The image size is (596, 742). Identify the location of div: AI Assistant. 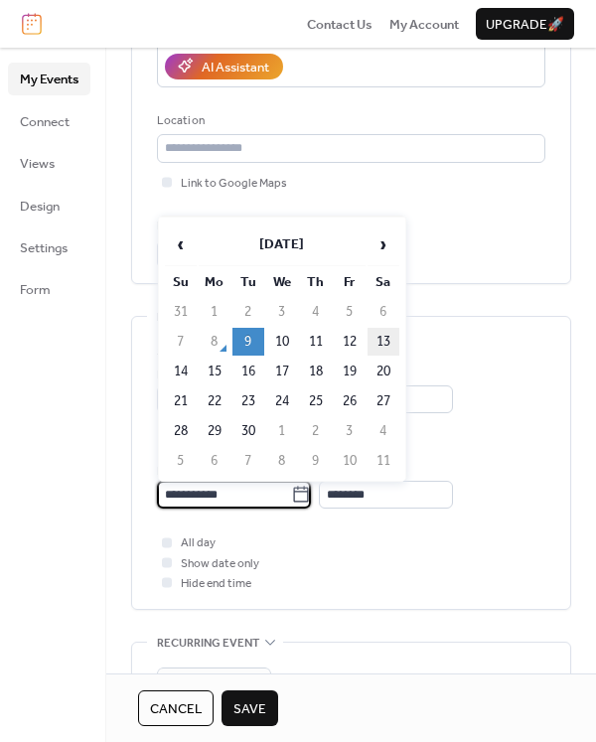
(235, 68).